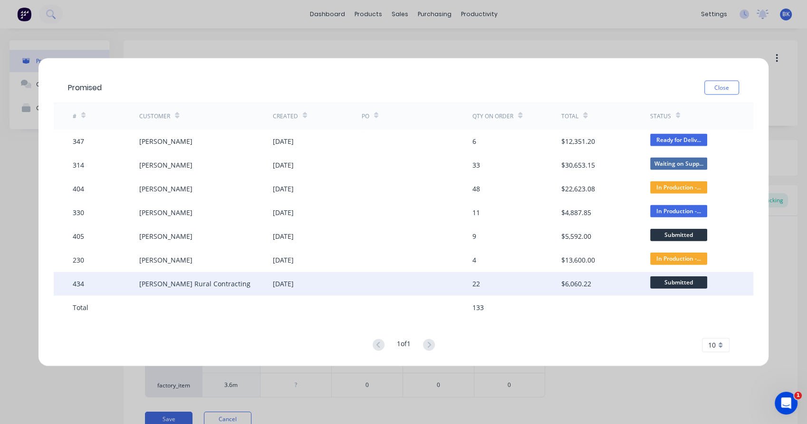  I want to click on div: 404, so click(78, 189).